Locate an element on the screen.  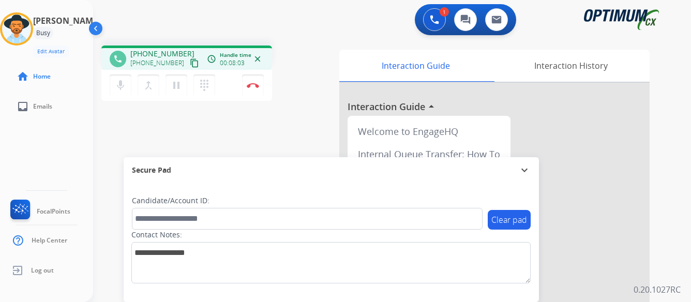
div: Welcome to EngageHQ is located at coordinates (429, 131).